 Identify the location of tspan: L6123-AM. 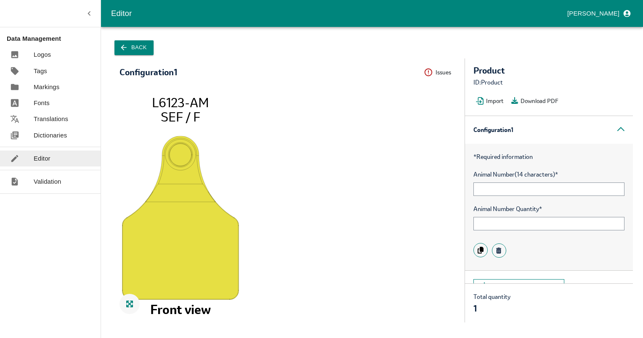
(181, 103).